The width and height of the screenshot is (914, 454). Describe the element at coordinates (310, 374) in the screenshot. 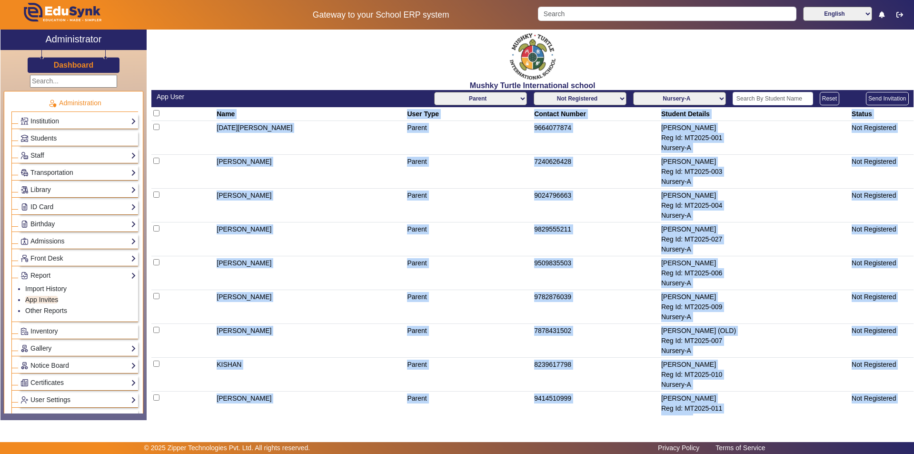

I see `td: KISHAN` at that location.